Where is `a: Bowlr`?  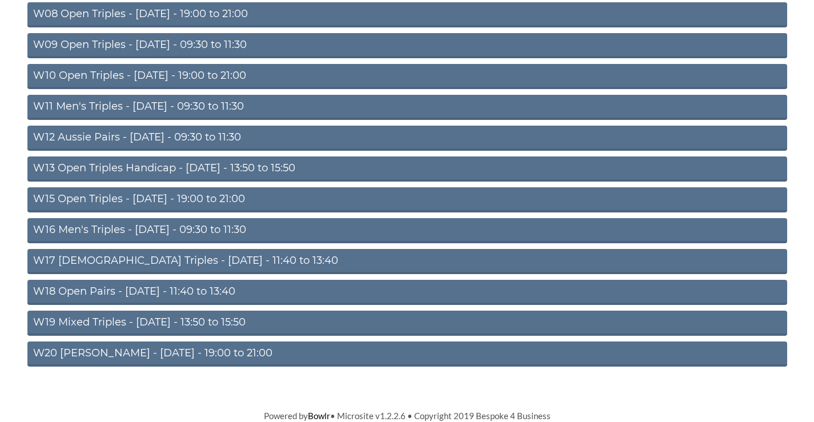 a: Bowlr is located at coordinates (319, 416).